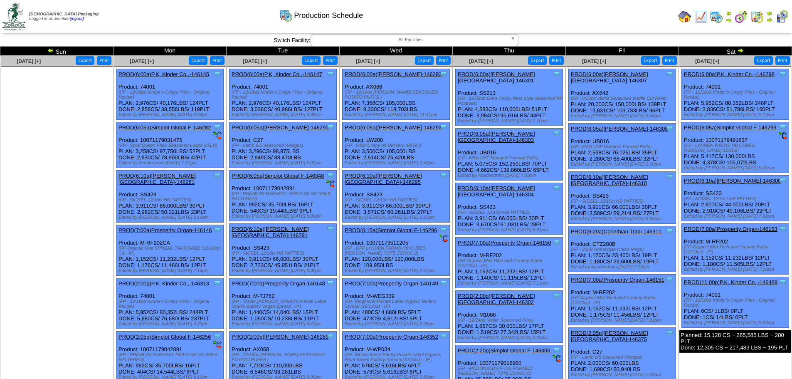 The height and width of the screenshot is (379, 792). Describe the element at coordinates (504, 350) in the screenshot. I see `a: PROD(2:20p)Simplot Global F-146306` at that location.